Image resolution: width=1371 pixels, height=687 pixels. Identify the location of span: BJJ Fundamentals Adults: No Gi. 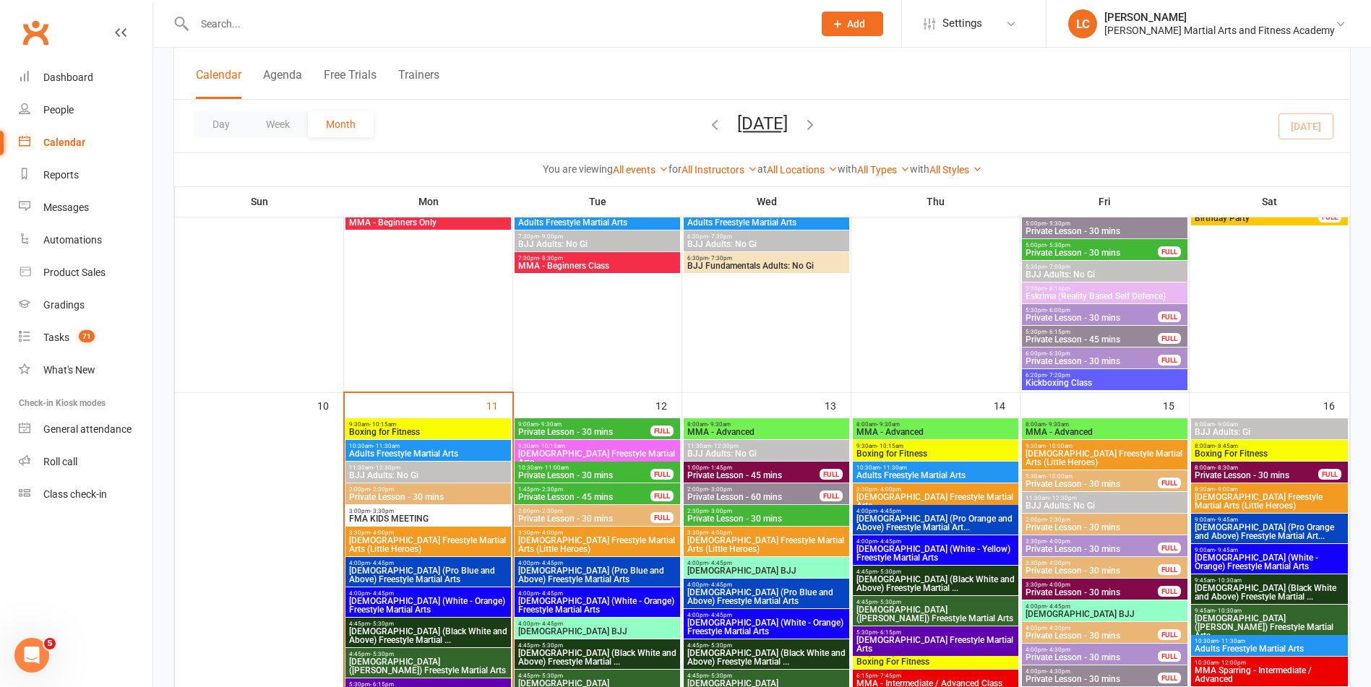
(766, 266).